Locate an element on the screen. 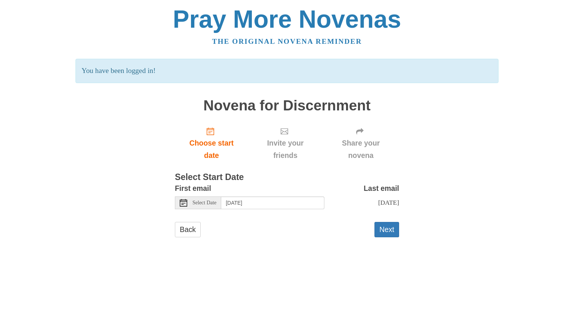 Image resolution: width=574 pixels, height=311 pixels. span: Choose start date is located at coordinates (212, 149).